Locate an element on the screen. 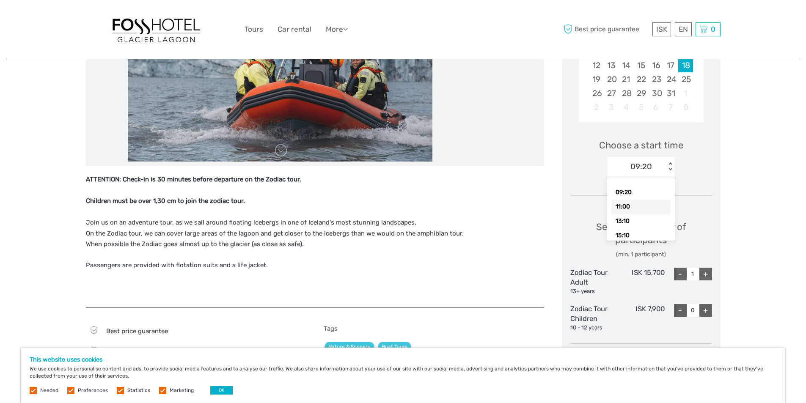 The height and width of the screenshot is (403, 806). strong: ATTENTION: Check-in is 30 minutes before departure on the Zodiac tour. is located at coordinates (193, 179).